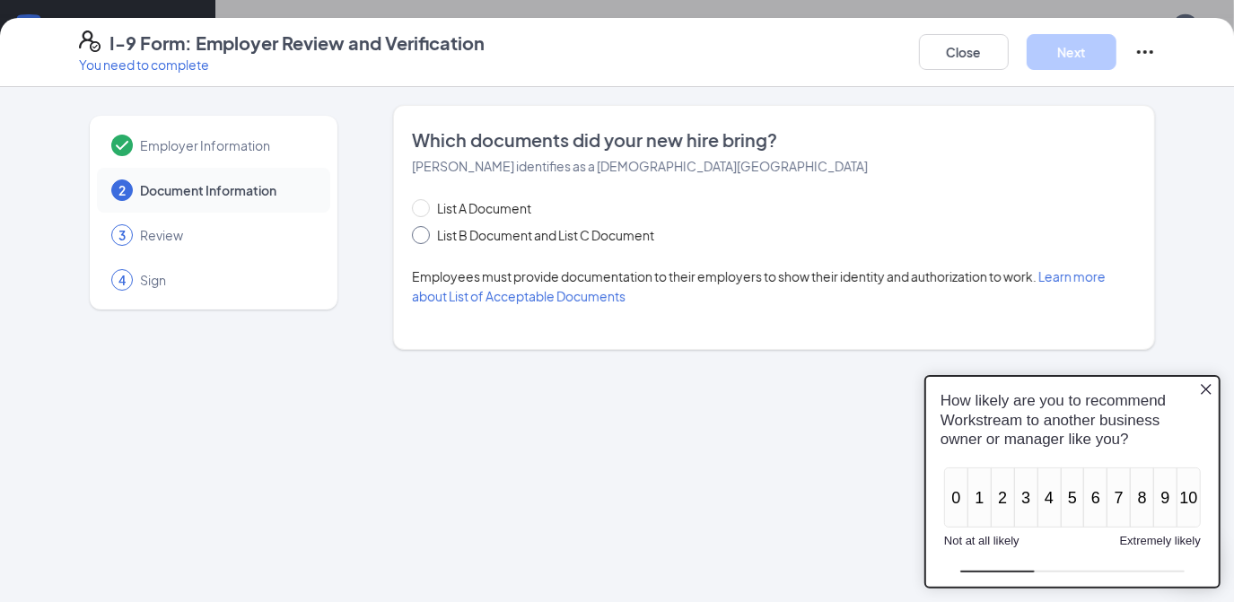  Describe the element at coordinates (122, 145) in the screenshot. I see `svg: Checkmark` at that location.